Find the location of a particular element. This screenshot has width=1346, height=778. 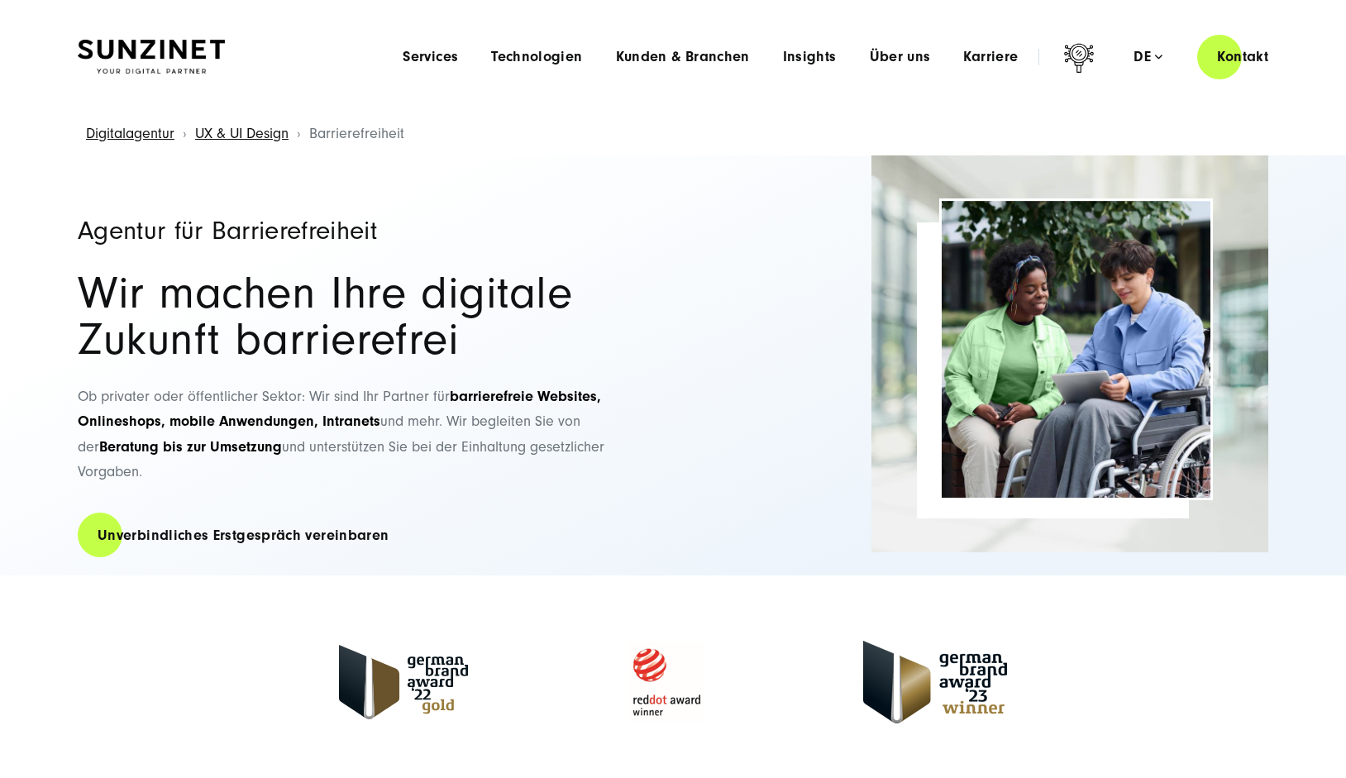

a: Services is located at coordinates (430, 57).